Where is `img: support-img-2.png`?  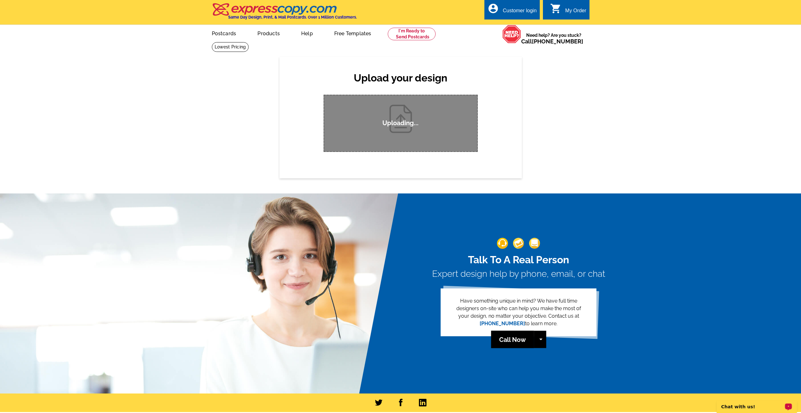 img: support-img-2.png is located at coordinates (518, 243).